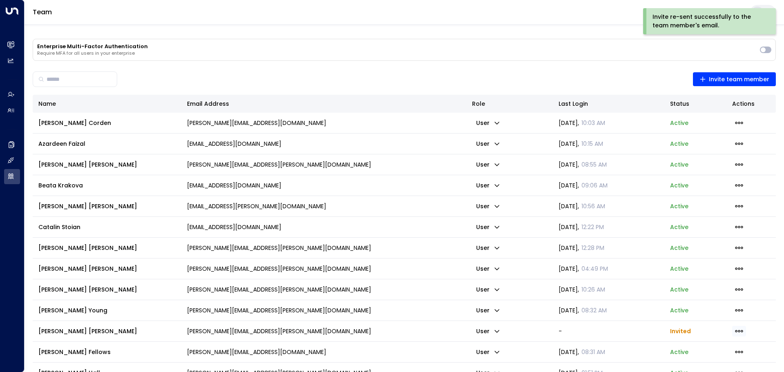  Describe the element at coordinates (593, 248) in the screenshot. I see `span: 12:28 PM` at that location.